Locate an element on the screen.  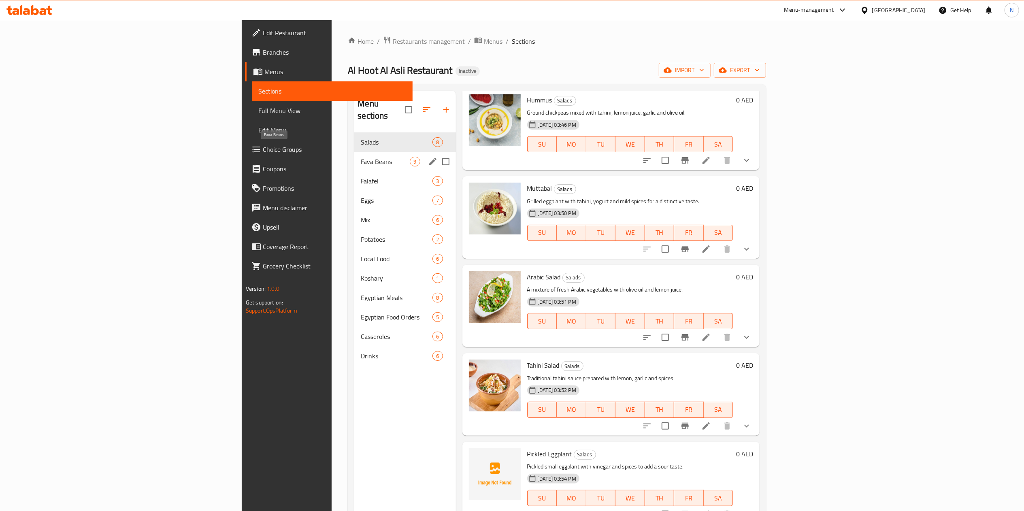
div: Potatoes is located at coordinates (396, 239).